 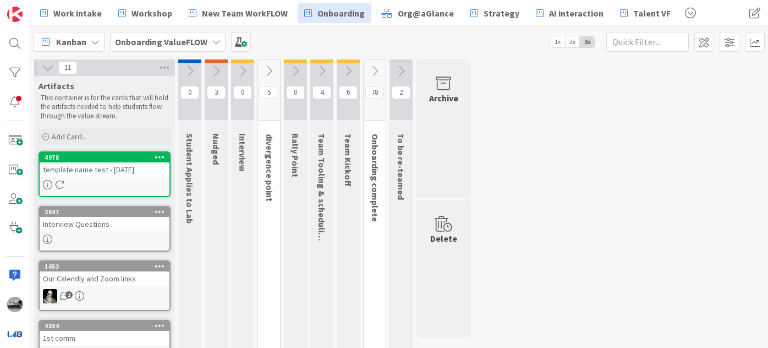 What do you see at coordinates (190, 178) in the screenshot?
I see `span: Student Applies to Lab` at bounding box center [190, 178].